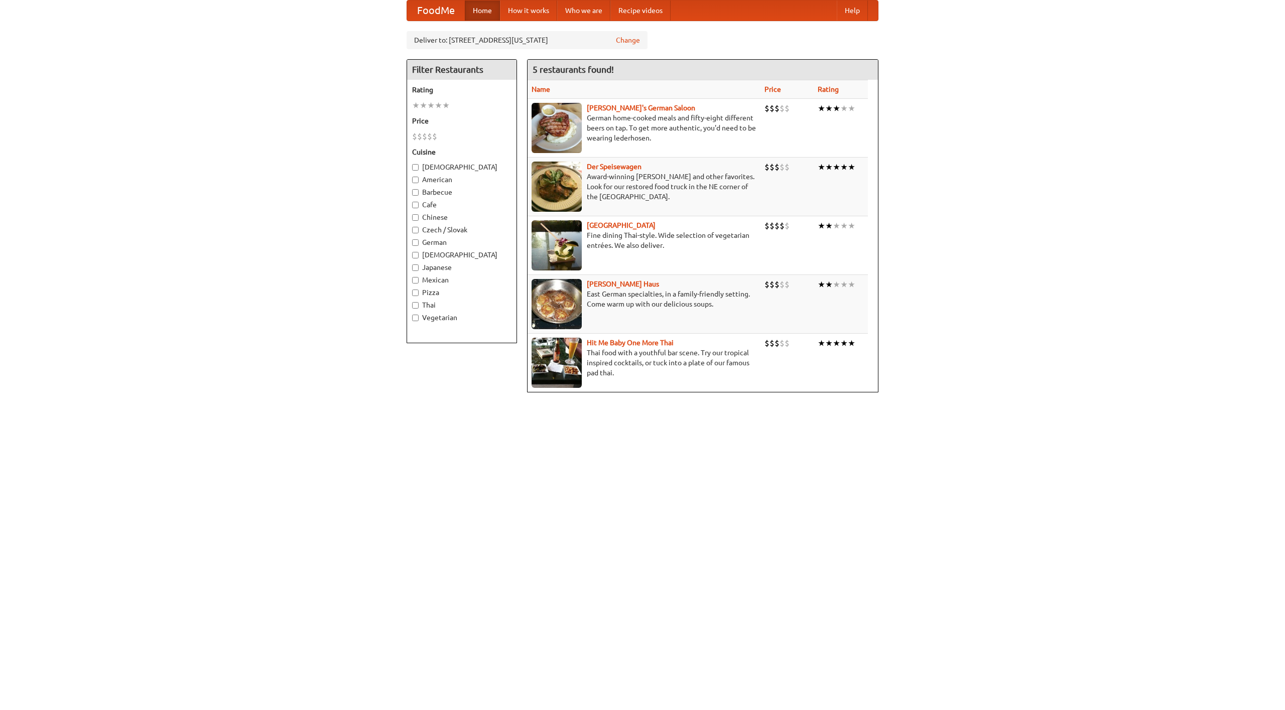 The height and width of the screenshot is (710, 1285). I want to click on a: Name, so click(540, 89).